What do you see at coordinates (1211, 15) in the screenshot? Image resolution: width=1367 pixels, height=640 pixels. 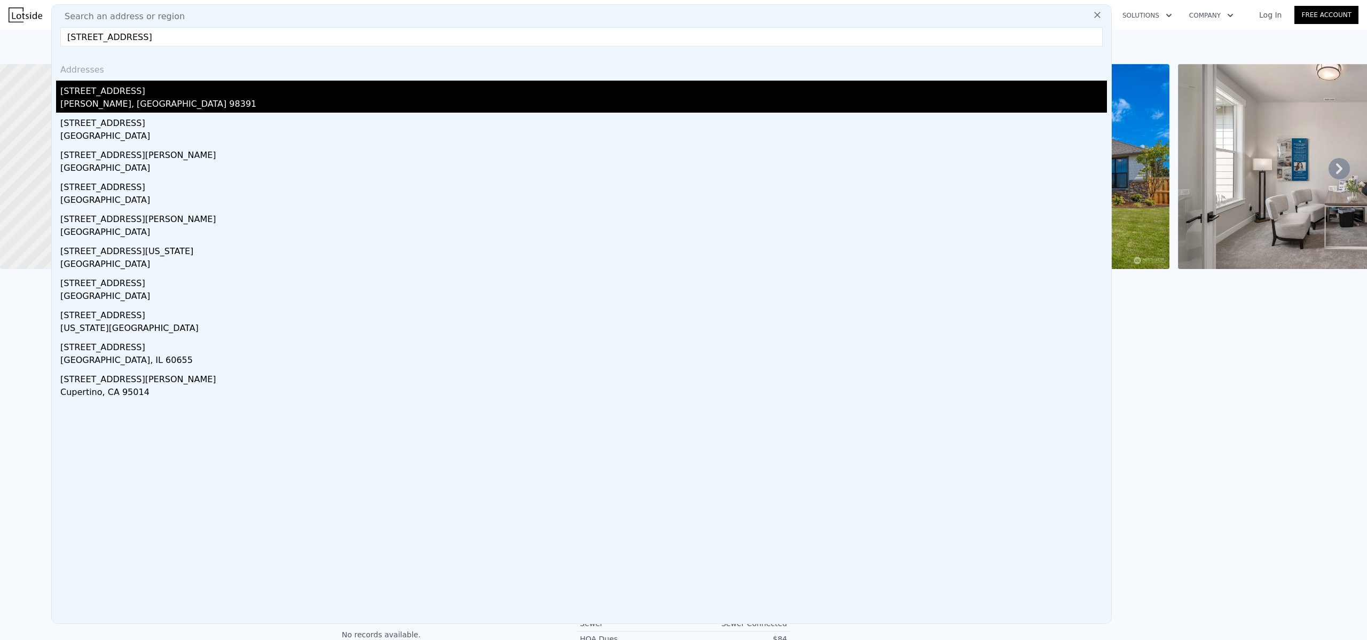 I see `button: Company` at bounding box center [1211, 15].